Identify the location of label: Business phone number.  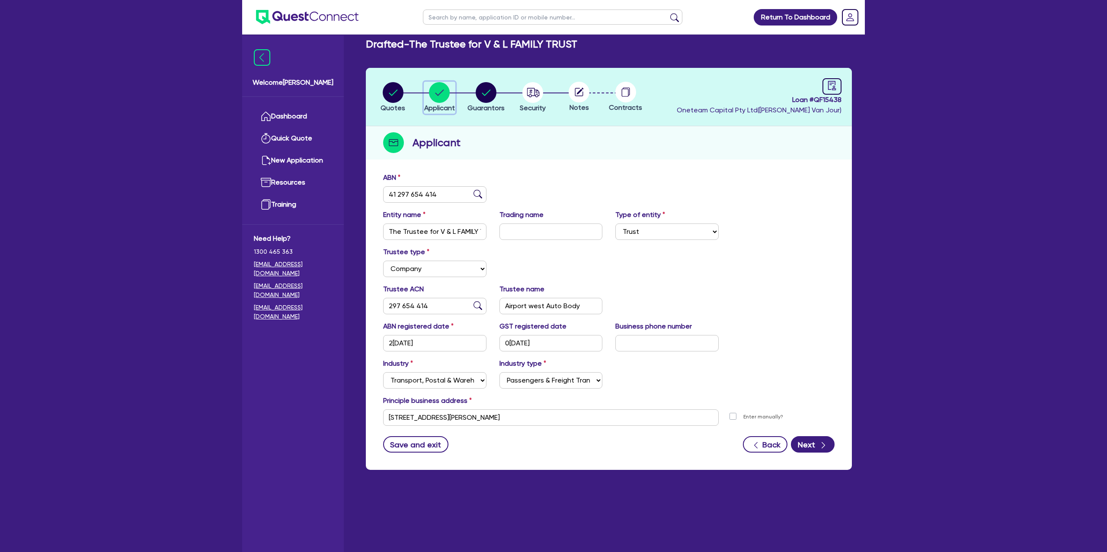
(653, 326).